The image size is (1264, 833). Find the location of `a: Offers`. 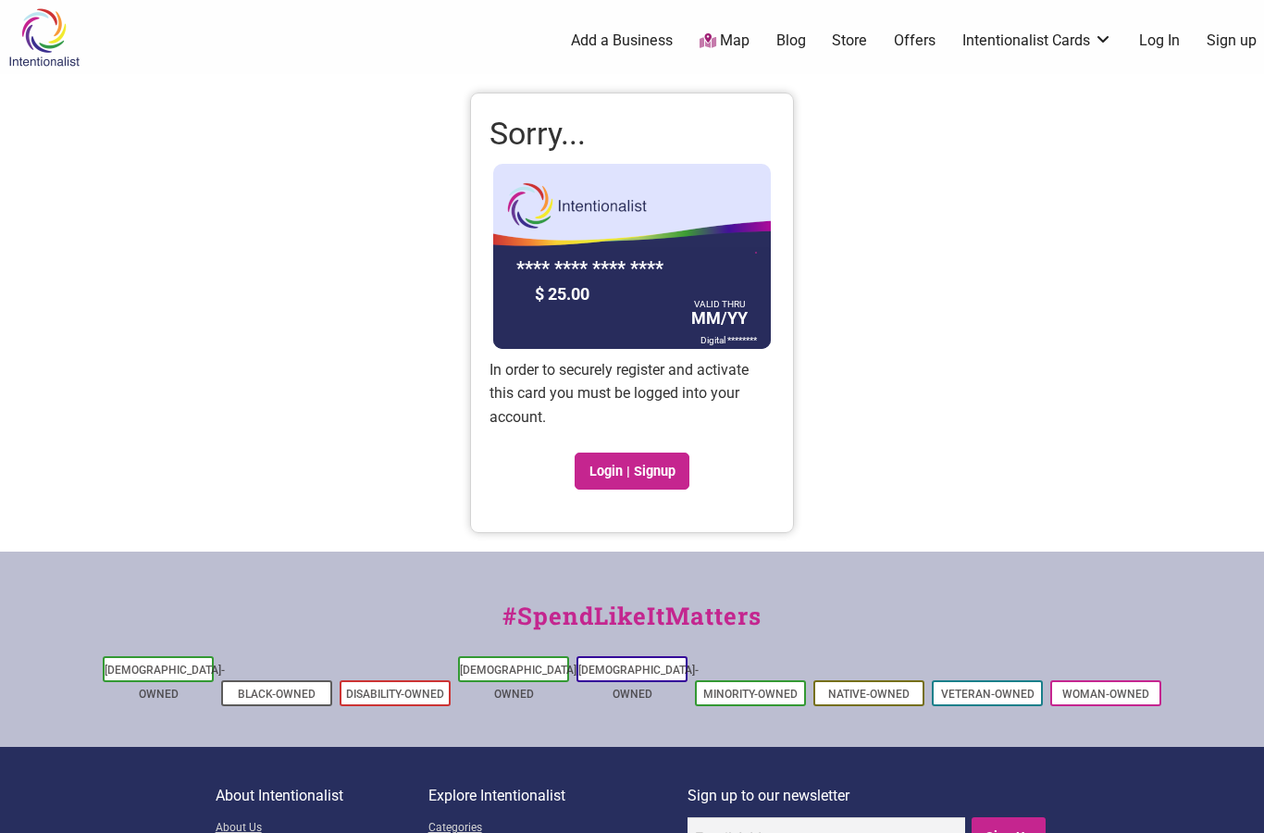

a: Offers is located at coordinates (914, 41).